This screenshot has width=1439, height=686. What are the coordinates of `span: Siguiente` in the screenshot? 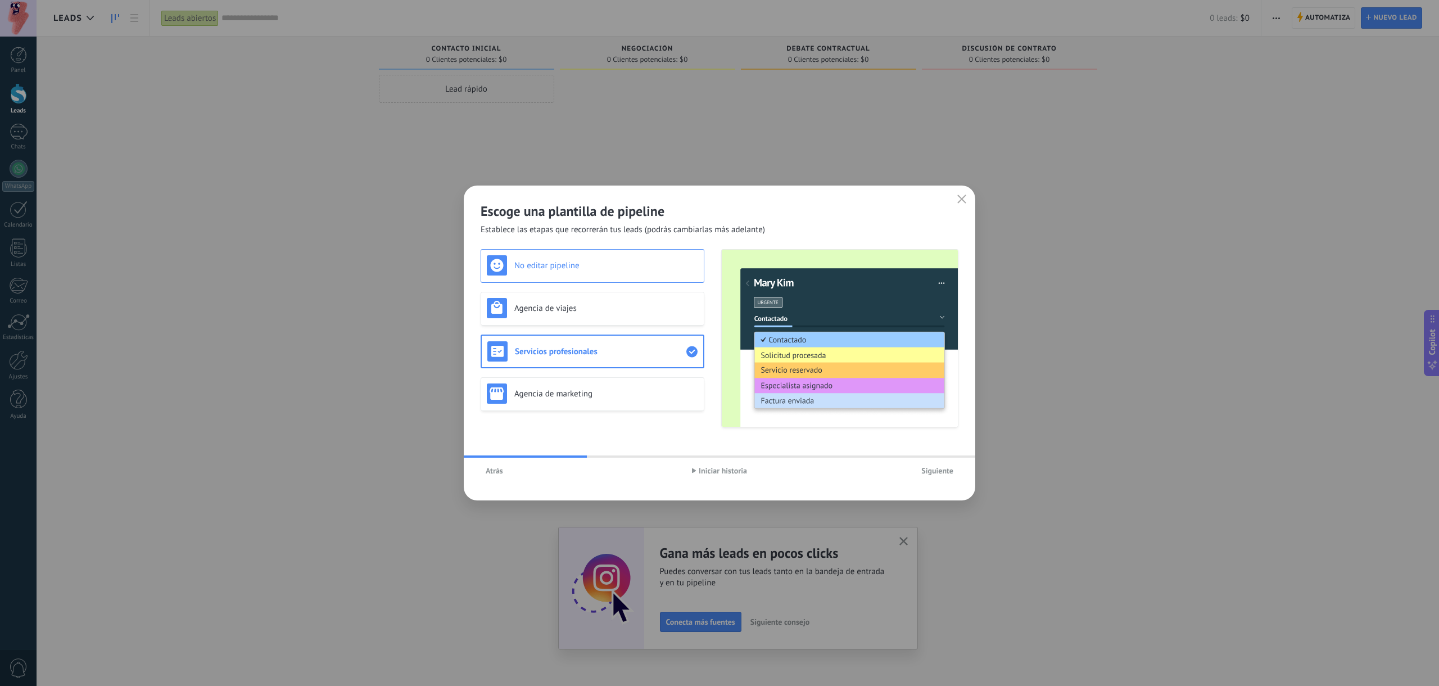 It's located at (937, 471).